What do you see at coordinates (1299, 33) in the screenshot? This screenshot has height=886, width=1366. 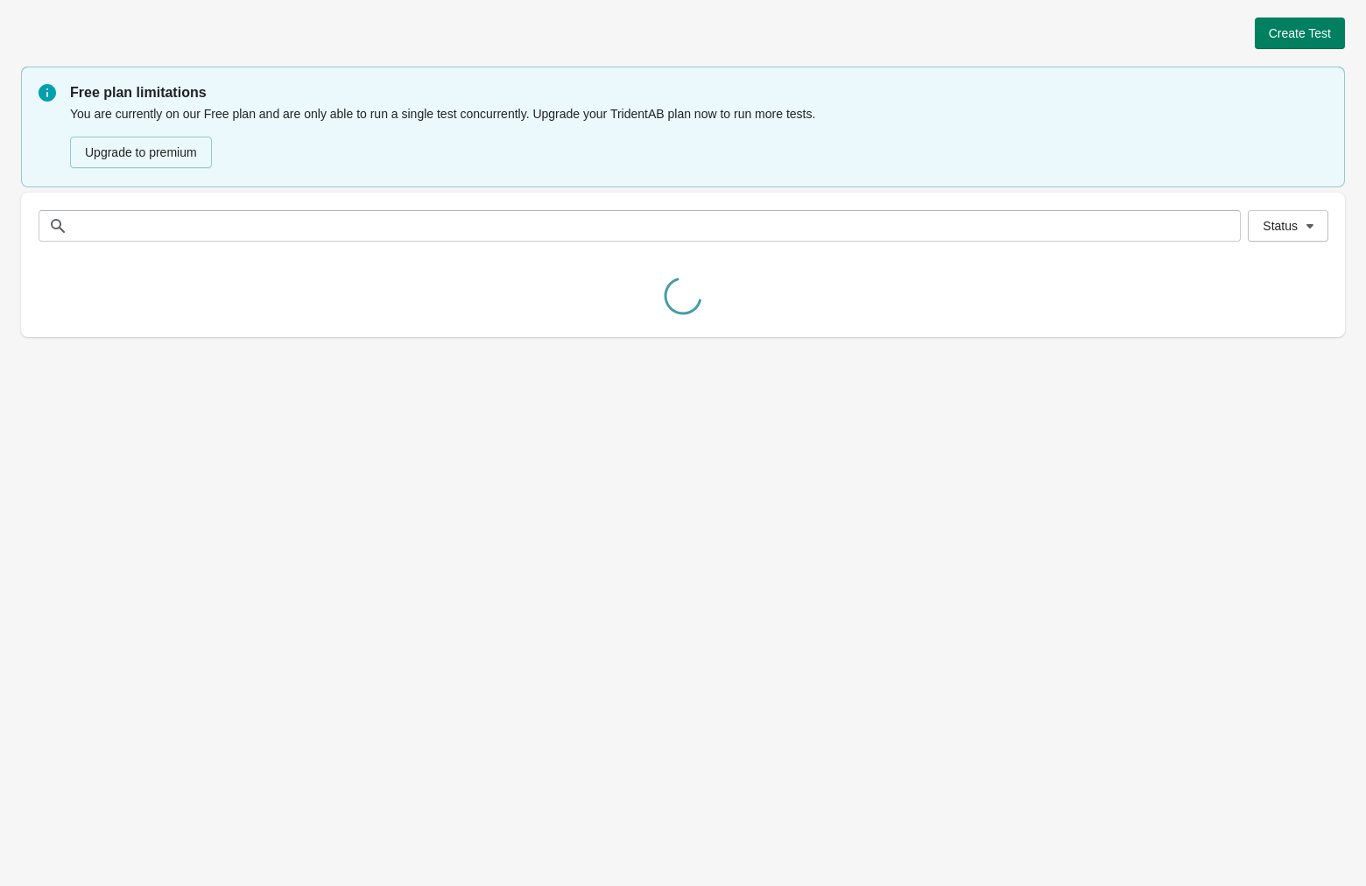 I see `button: Create Test` at bounding box center [1299, 33].